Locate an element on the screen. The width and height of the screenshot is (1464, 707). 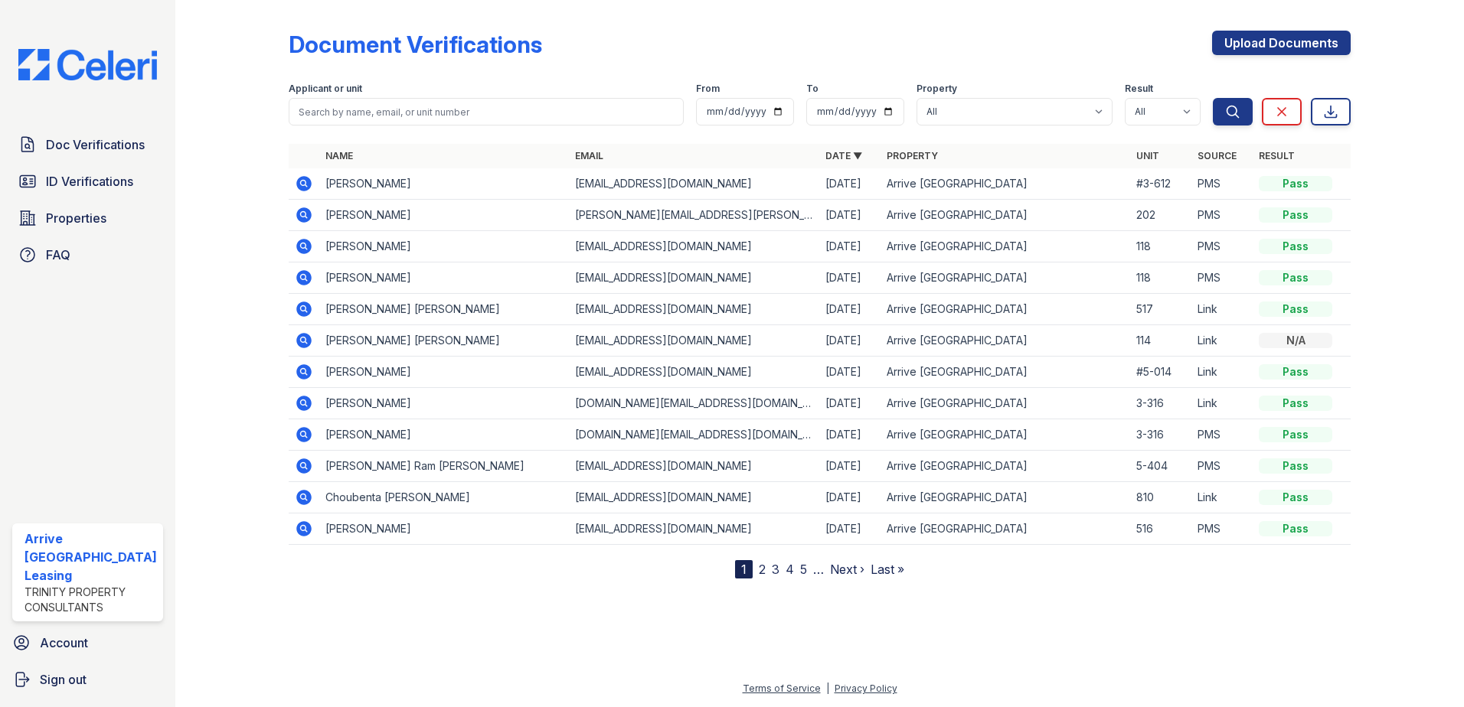
label: To is located at coordinates (812, 89).